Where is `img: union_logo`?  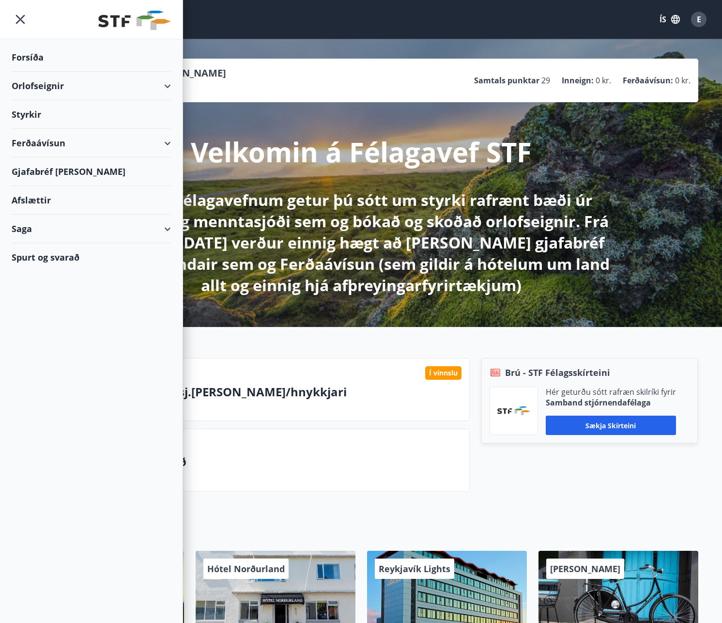 img: union_logo is located at coordinates (135, 20).